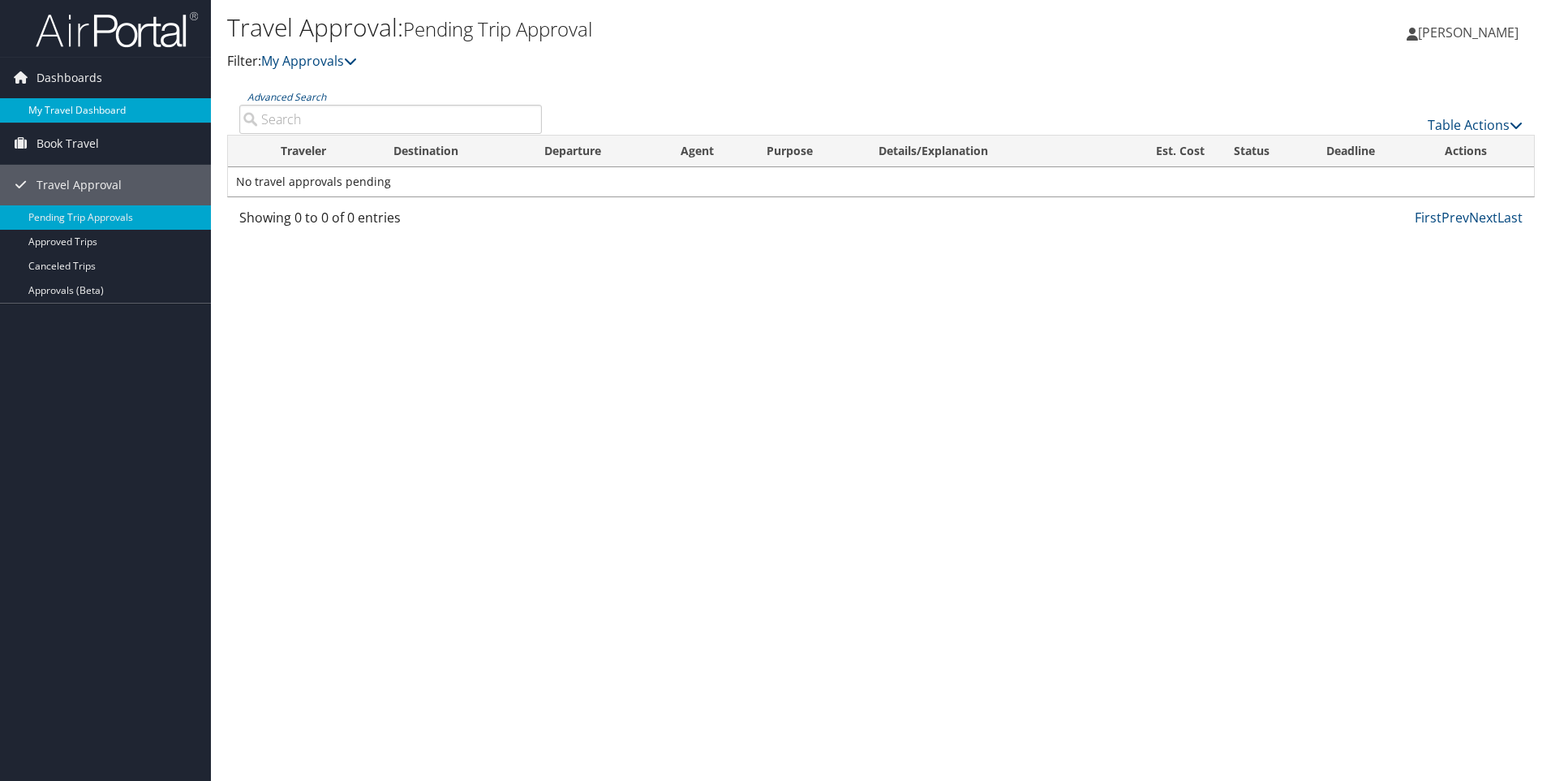  Describe the element at coordinates (881, 182) in the screenshot. I see `td: No travel approvals pending` at that location.